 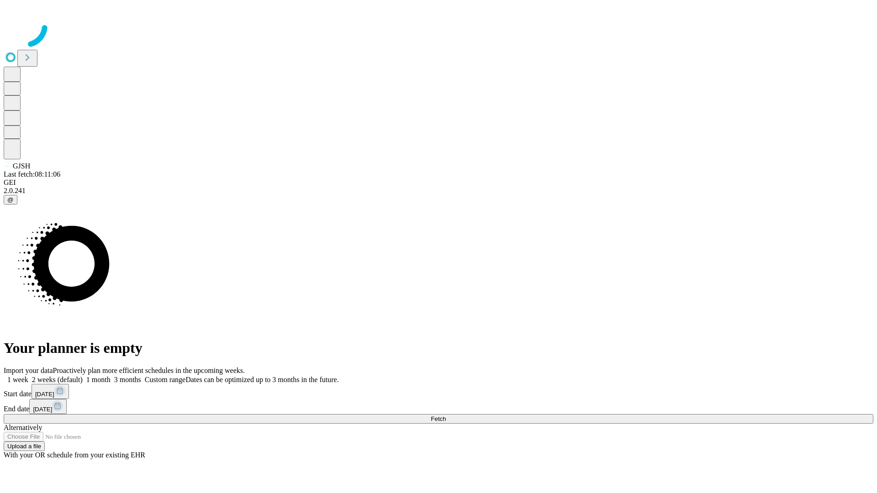 What do you see at coordinates (438, 183) in the screenshot?
I see `div: GEI` at bounding box center [438, 183].